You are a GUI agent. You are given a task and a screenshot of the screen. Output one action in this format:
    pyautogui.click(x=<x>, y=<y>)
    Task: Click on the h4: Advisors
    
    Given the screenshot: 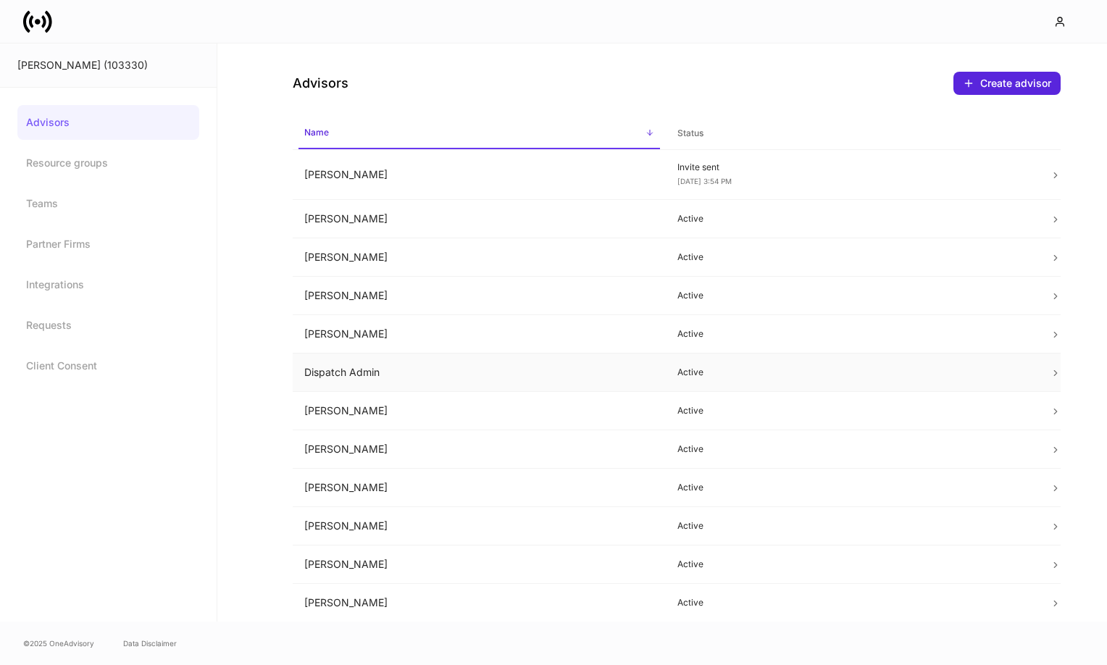 What is the action you would take?
    pyautogui.click(x=320, y=83)
    